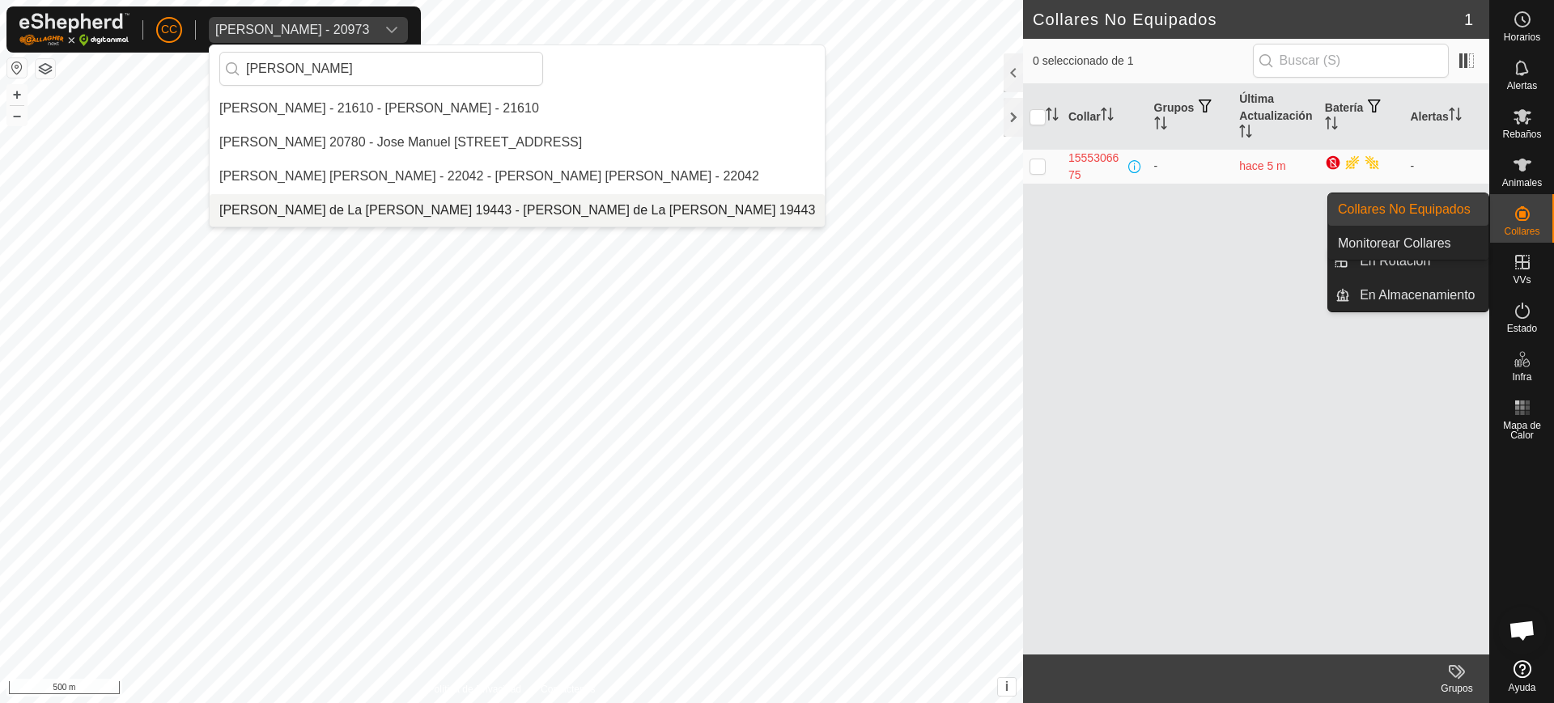  I want to click on span: Alertas, so click(1522, 86).